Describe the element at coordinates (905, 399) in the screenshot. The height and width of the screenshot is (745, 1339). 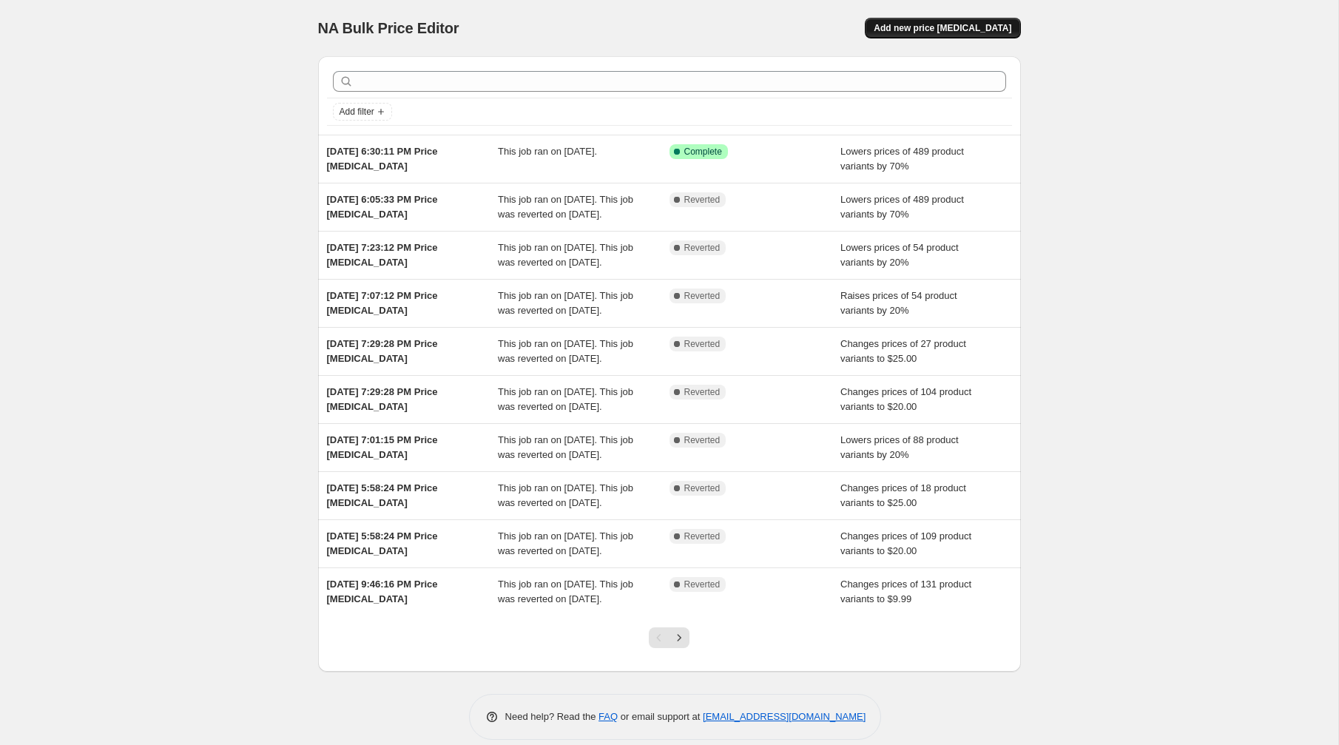
I see `span: Changes prices of 104 product variants to $20.00` at that location.